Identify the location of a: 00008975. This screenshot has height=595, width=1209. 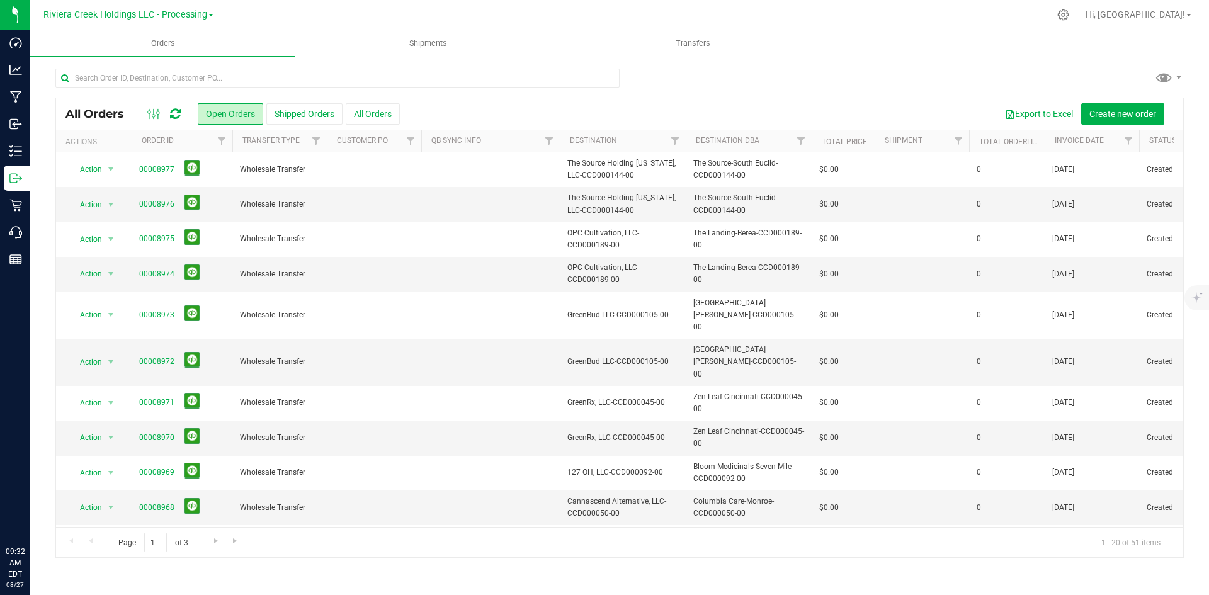
(157, 239).